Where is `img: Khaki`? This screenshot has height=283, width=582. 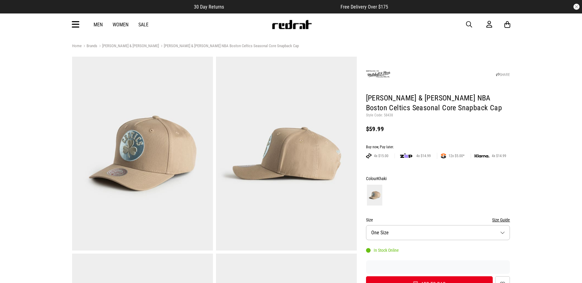
img: Khaki is located at coordinates (375, 195).